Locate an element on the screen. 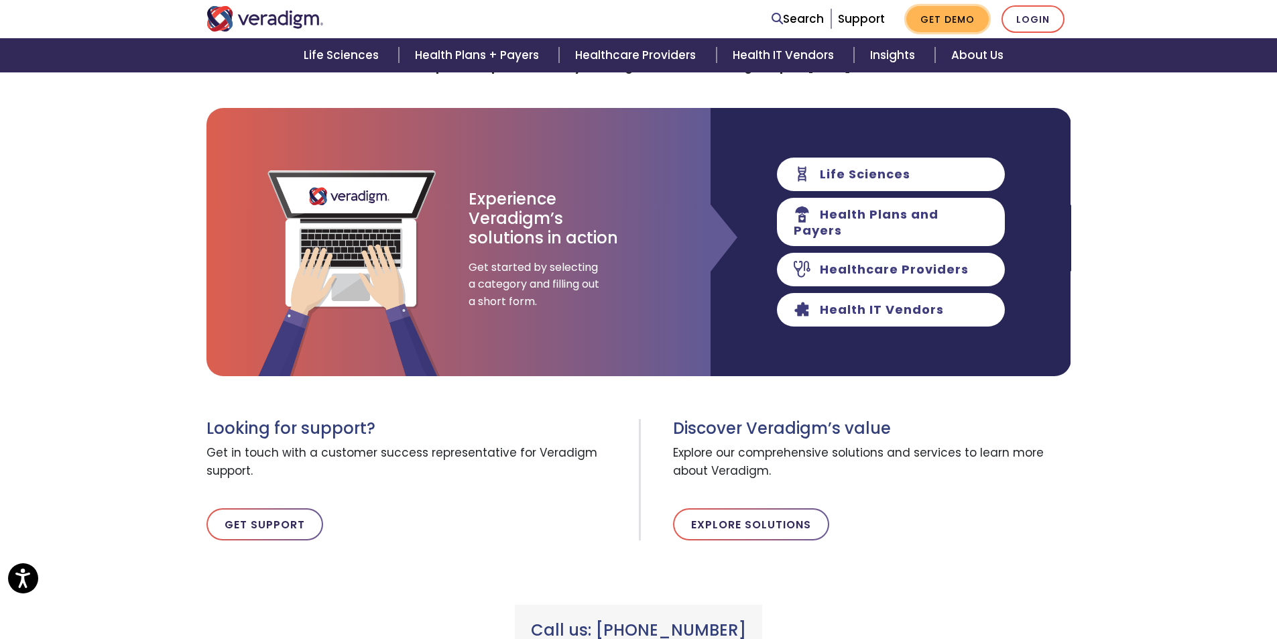  a: Get Demo is located at coordinates (947, 19).